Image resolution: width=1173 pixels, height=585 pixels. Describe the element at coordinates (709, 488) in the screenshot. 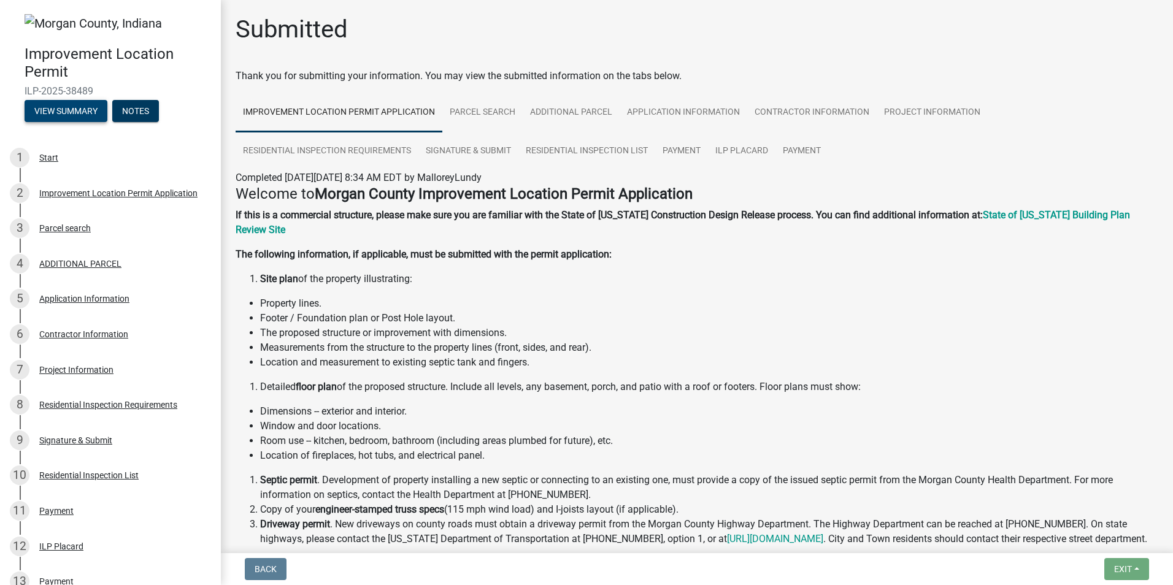

I see `li: . Development of property installing a new septic or connecting to an existing one, must provide ...` at that location.